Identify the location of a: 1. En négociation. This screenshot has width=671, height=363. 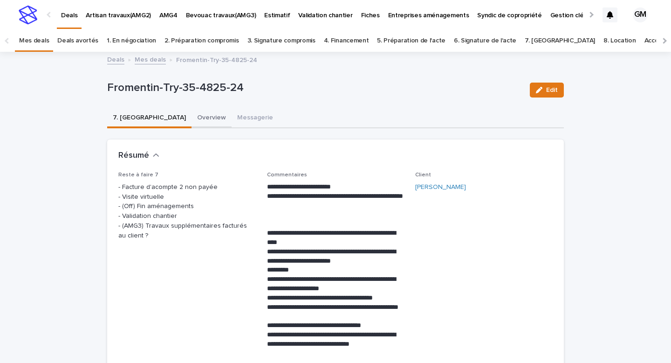
(131, 41).